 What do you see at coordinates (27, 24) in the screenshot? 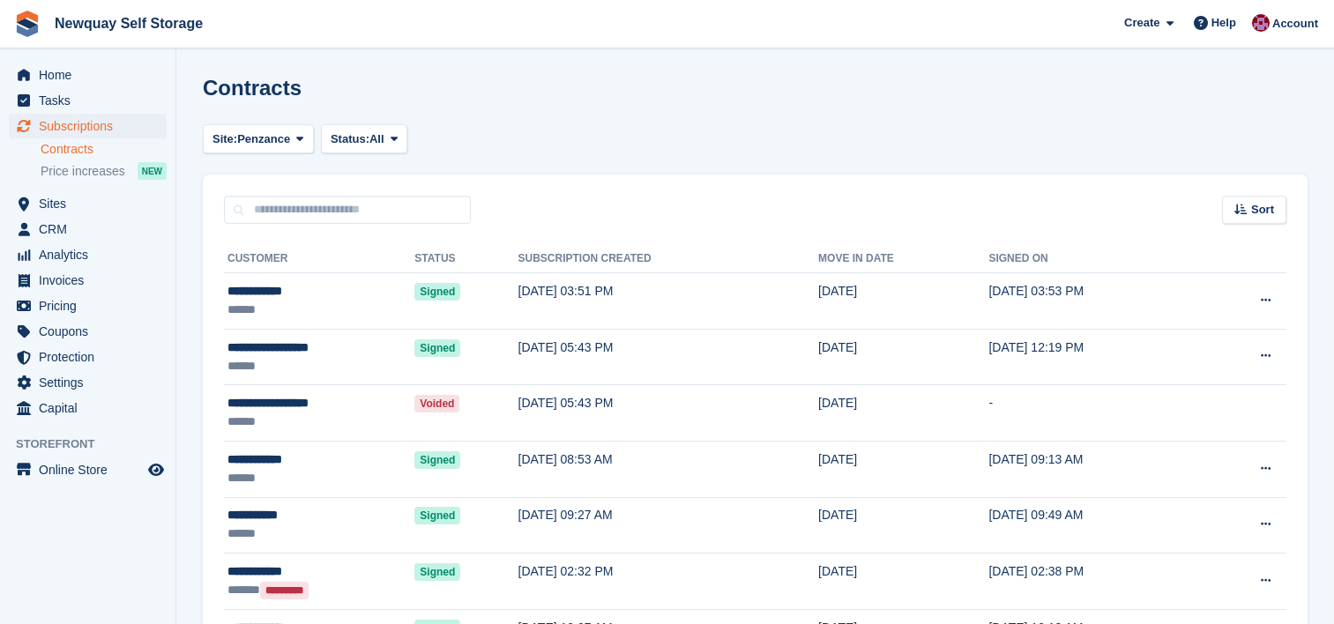
I see `img: stora-icon-8386f47178a22dfd0bd8f6a31ec36ba5ce8667c1dd55bd0f319d3a0aa187defe.svg` at bounding box center [27, 24].